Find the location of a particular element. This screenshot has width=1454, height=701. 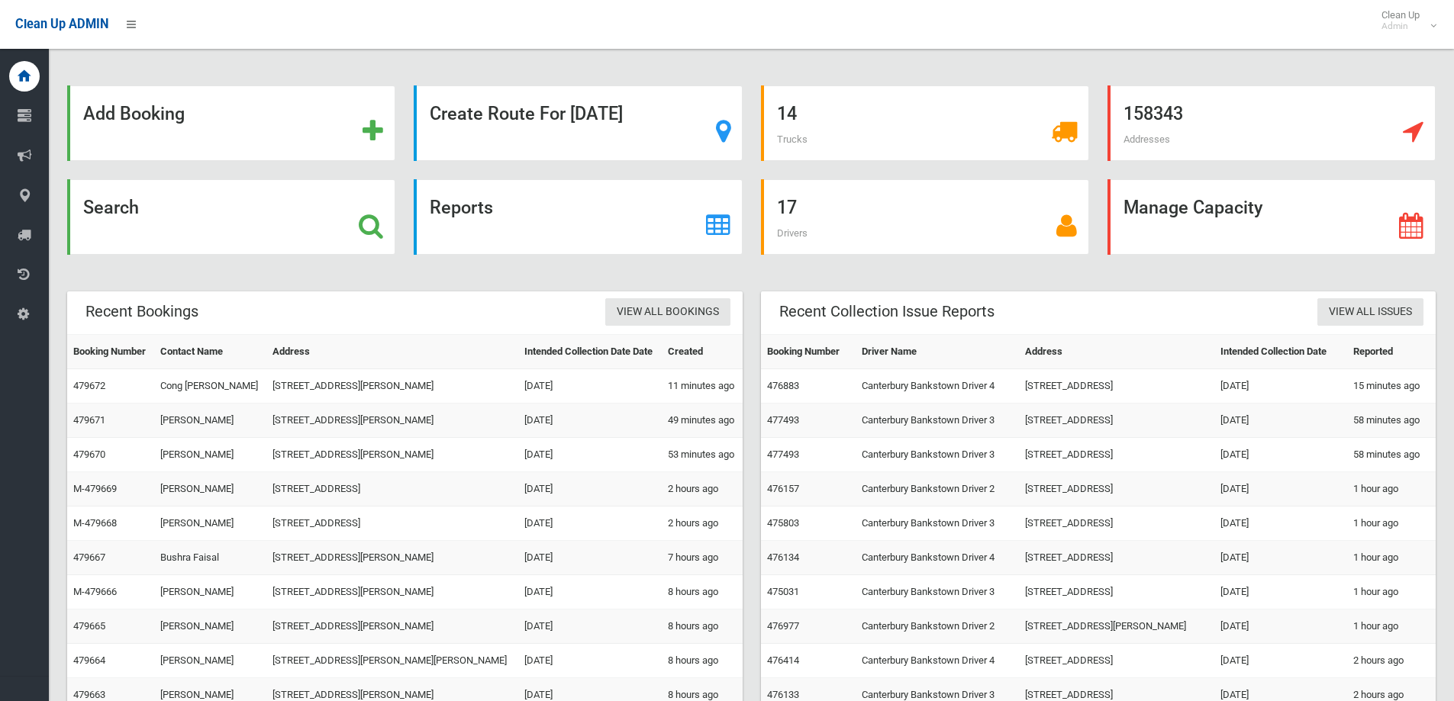

th: Created is located at coordinates (701, 352).